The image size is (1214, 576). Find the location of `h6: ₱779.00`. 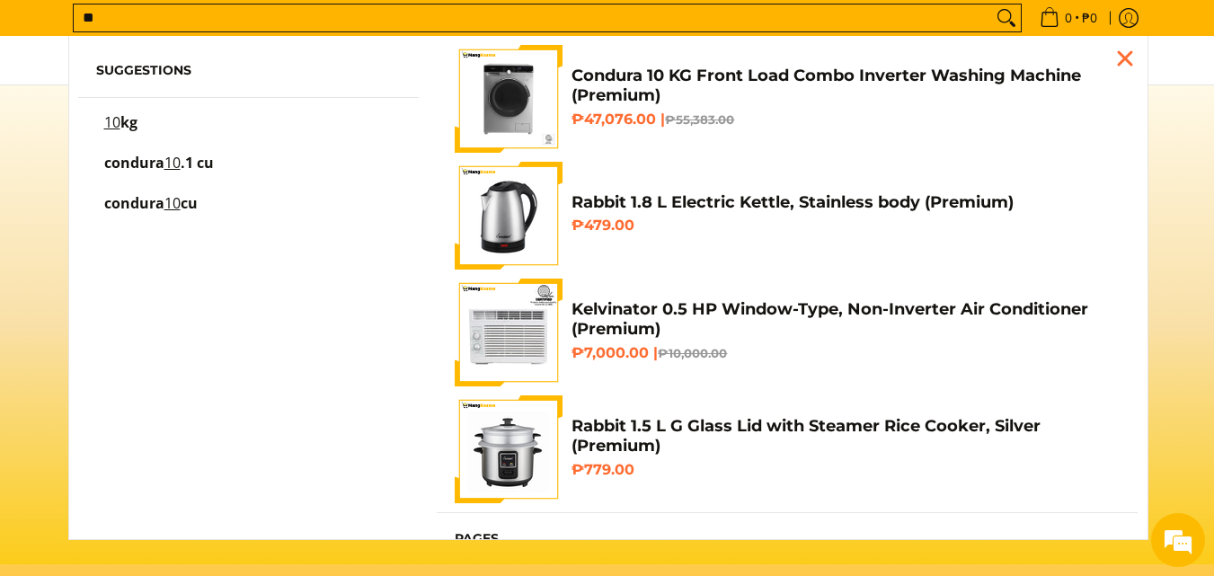

h6: ₱779.00 is located at coordinates (845, 470).